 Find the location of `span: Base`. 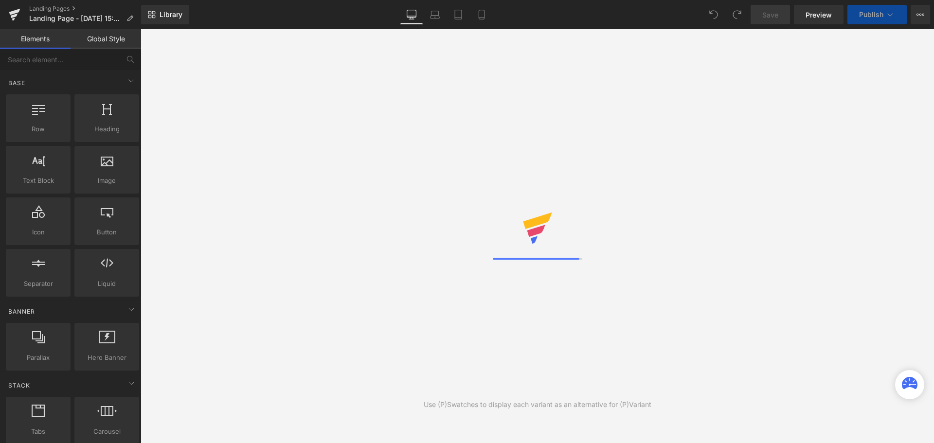

span: Base is located at coordinates (17, 83).